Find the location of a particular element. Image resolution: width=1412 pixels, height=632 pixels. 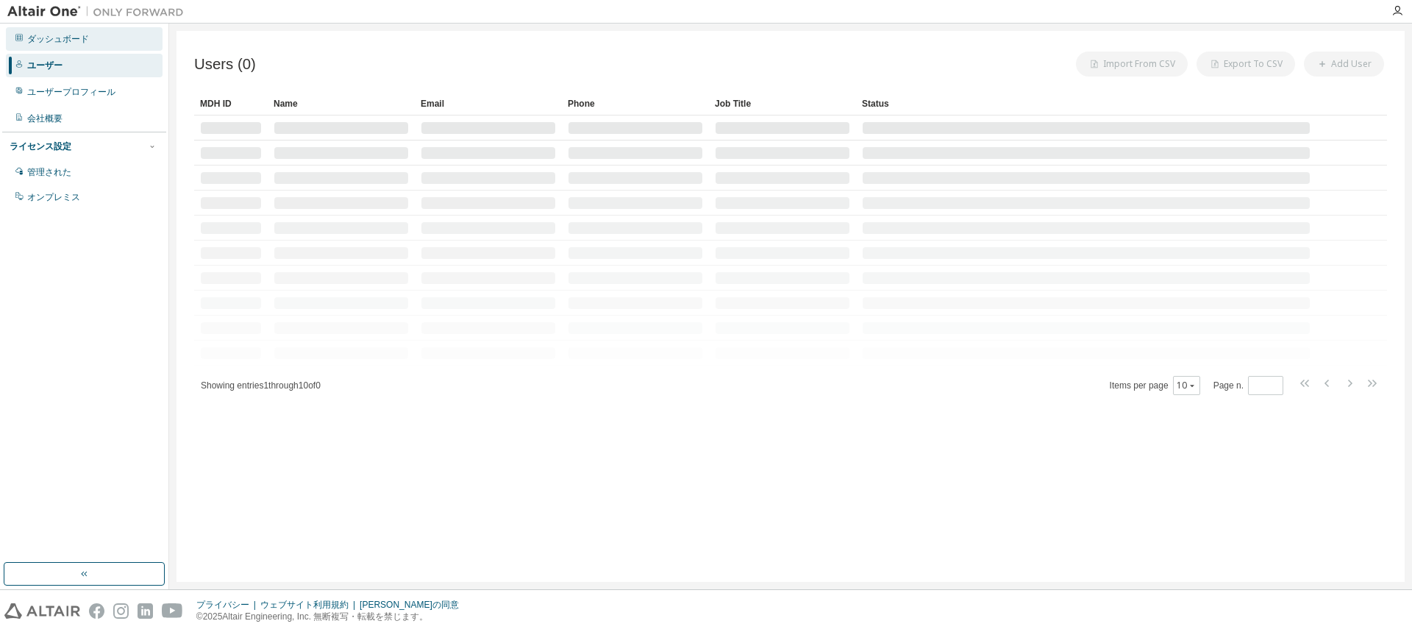

font: オンプレミス is located at coordinates (54, 197).